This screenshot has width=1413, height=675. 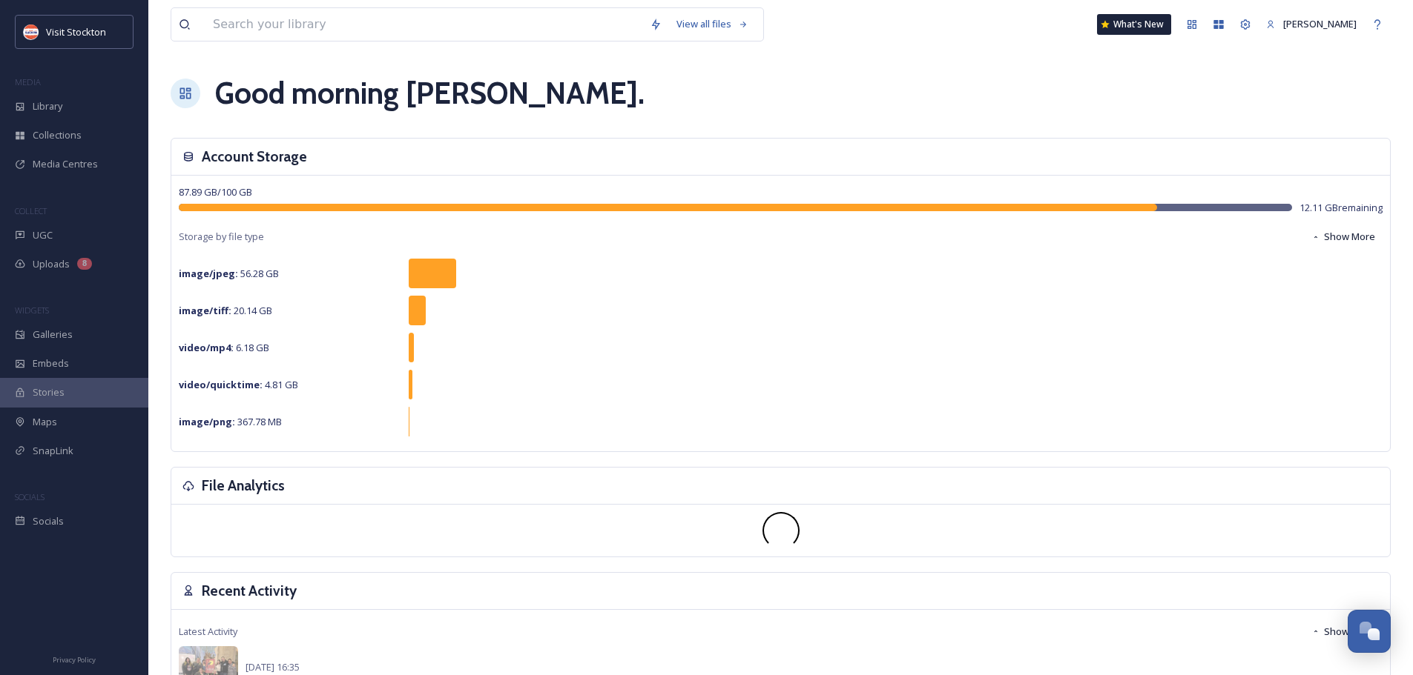 I want to click on span: SnapLink, so click(x=53, y=451).